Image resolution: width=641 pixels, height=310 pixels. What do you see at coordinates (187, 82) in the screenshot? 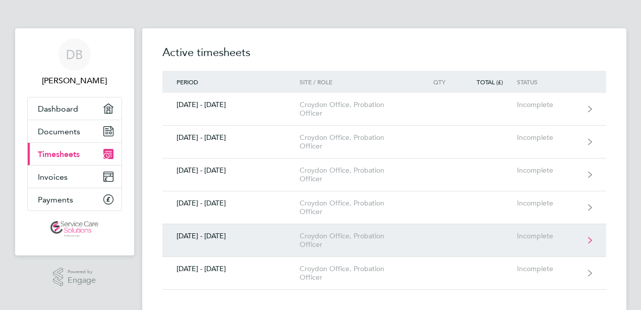
I see `span: Period` at bounding box center [187, 82].